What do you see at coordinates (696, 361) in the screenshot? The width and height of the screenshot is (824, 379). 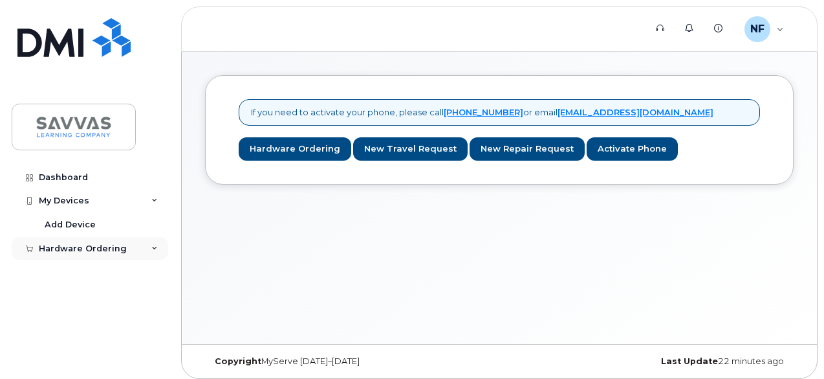 I see `div: 22 minutes ago` at bounding box center [696, 361].